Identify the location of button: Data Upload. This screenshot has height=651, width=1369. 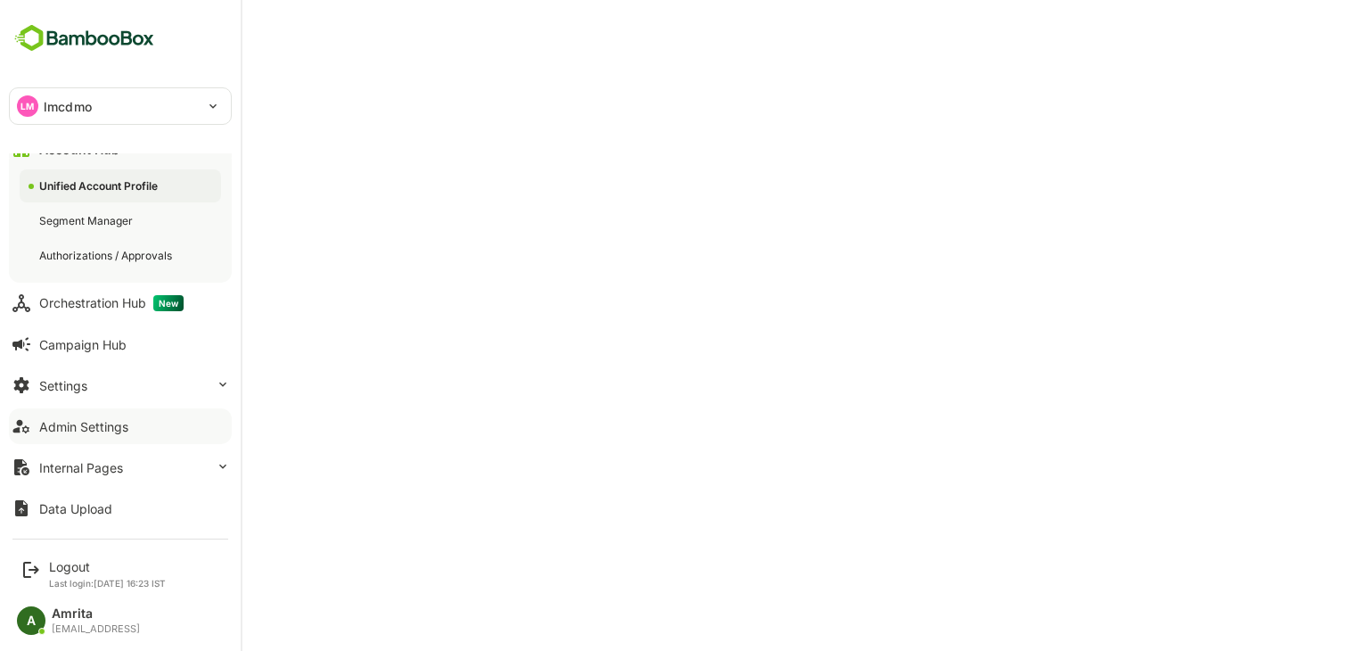
(120, 508).